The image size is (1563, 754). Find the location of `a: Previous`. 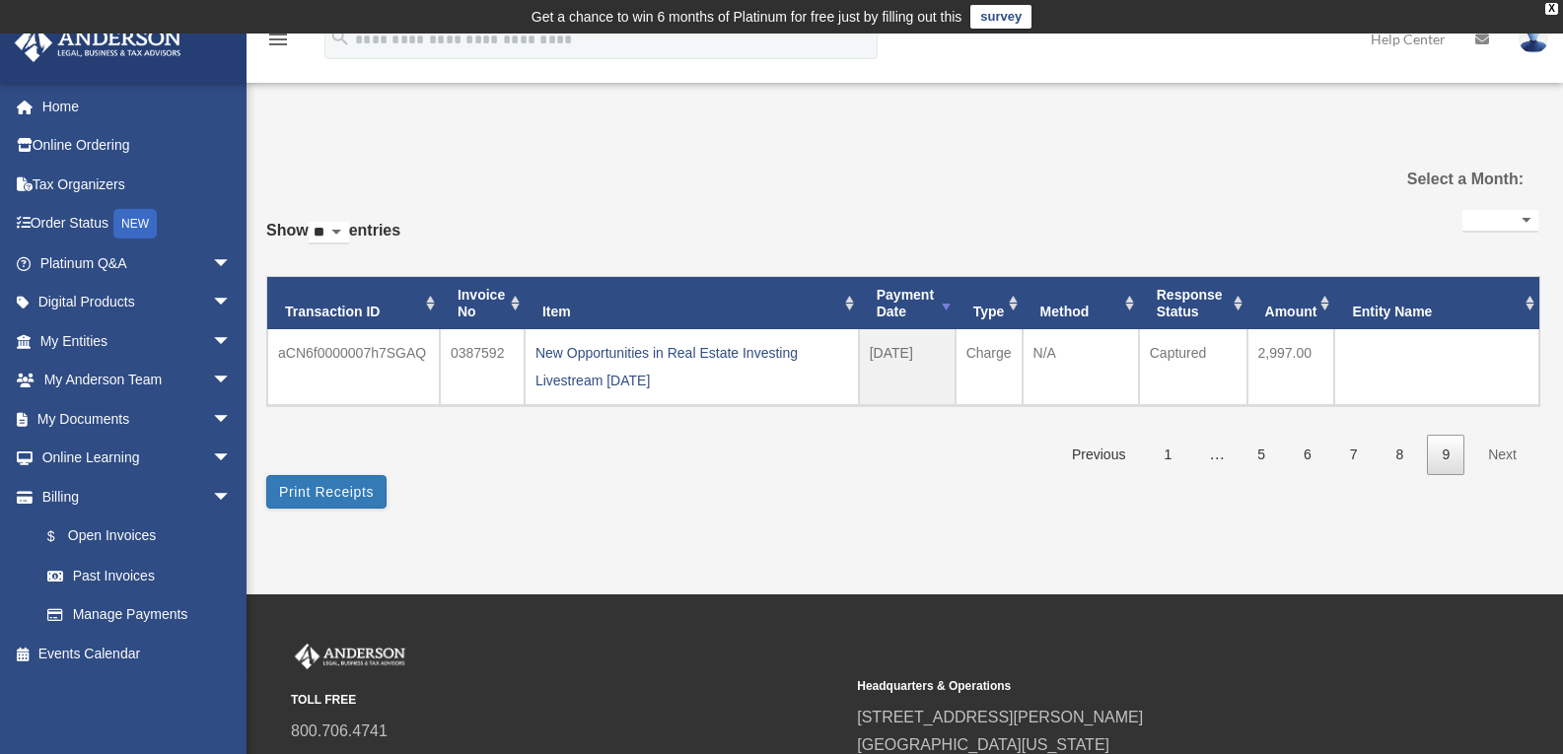

a: Previous is located at coordinates (1098, 454).